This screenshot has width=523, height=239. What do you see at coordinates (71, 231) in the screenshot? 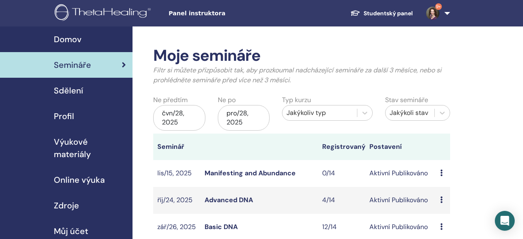
I see `span: Můj účet` at bounding box center [71, 231].